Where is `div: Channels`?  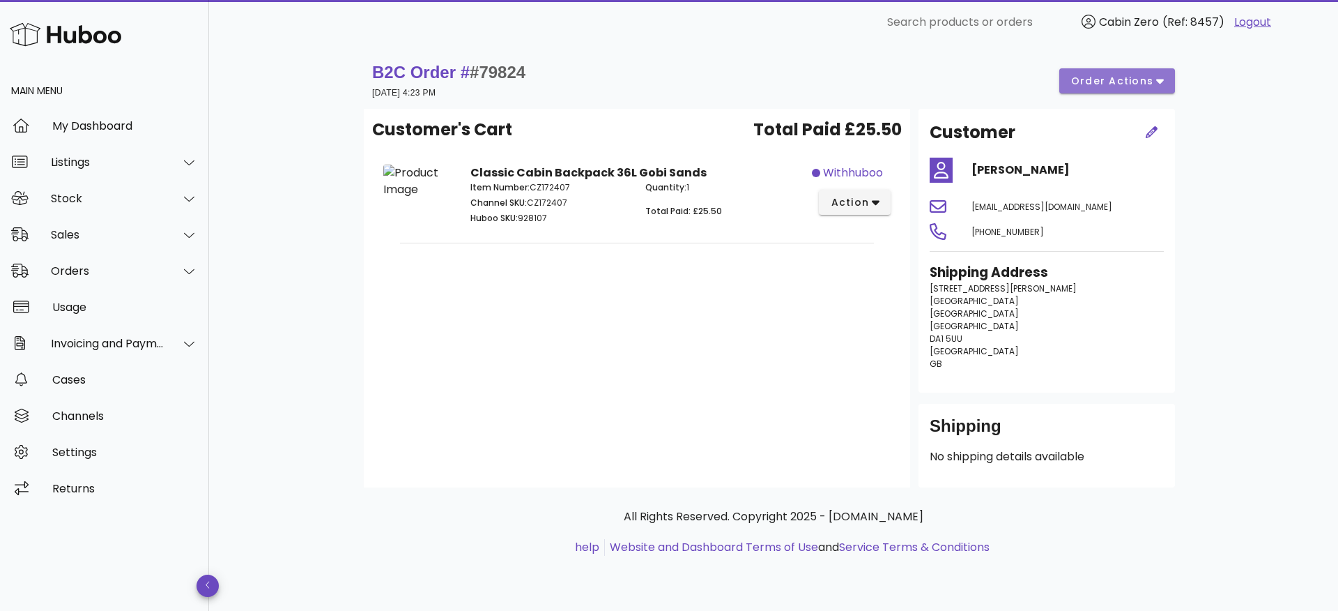 div: Channels is located at coordinates (125, 415).